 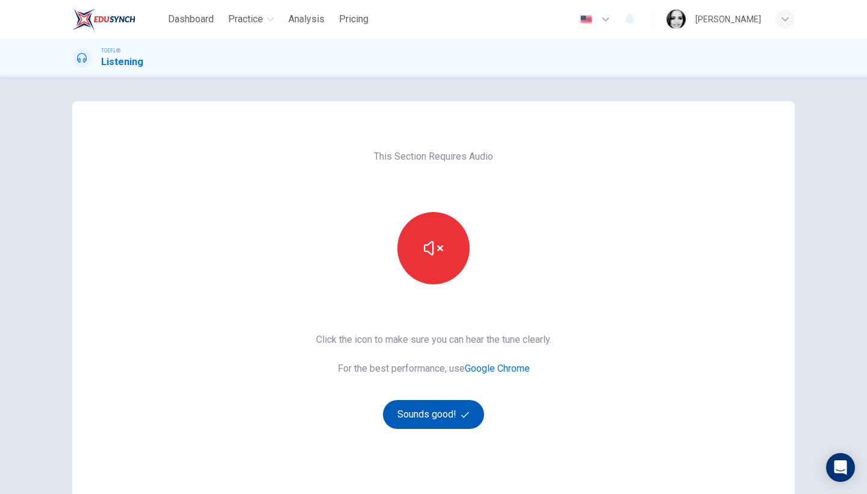 What do you see at coordinates (191, 19) in the screenshot?
I see `span: Dashboard` at bounding box center [191, 19].